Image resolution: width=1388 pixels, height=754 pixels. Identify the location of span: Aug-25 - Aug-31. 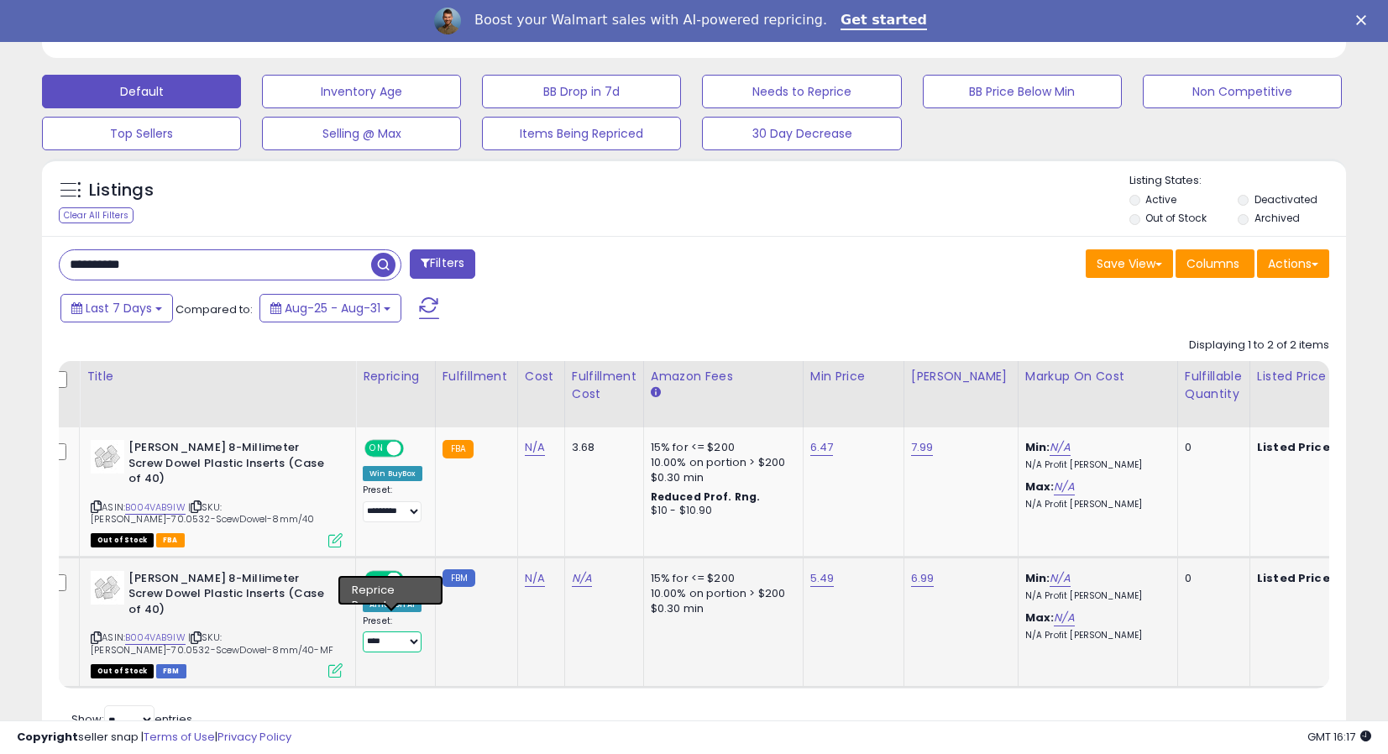
(333, 308).